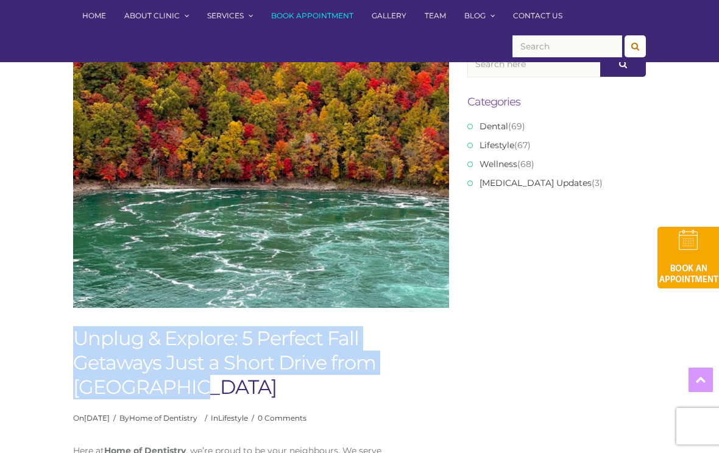 This screenshot has width=719, height=453. What do you see at coordinates (556, 102) in the screenshot?
I see `h3: Categories` at bounding box center [556, 102].